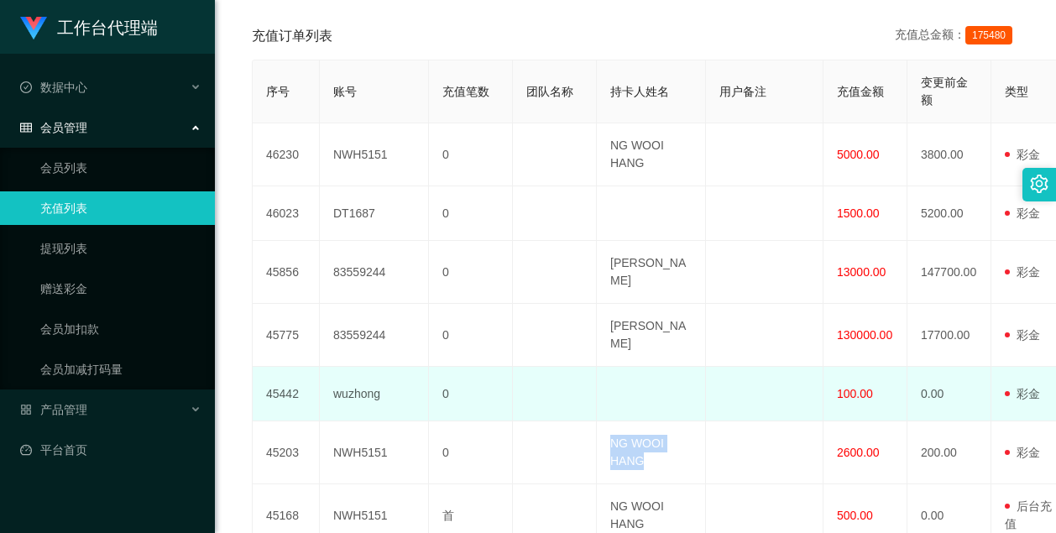  Describe the element at coordinates (957, 36) in the screenshot. I see `div: 充值总金额：` at that location.